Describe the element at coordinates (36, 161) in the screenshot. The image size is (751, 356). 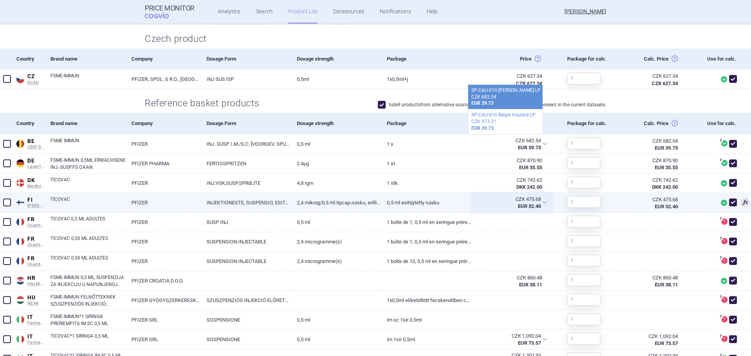
I see `span: DE` at that location.